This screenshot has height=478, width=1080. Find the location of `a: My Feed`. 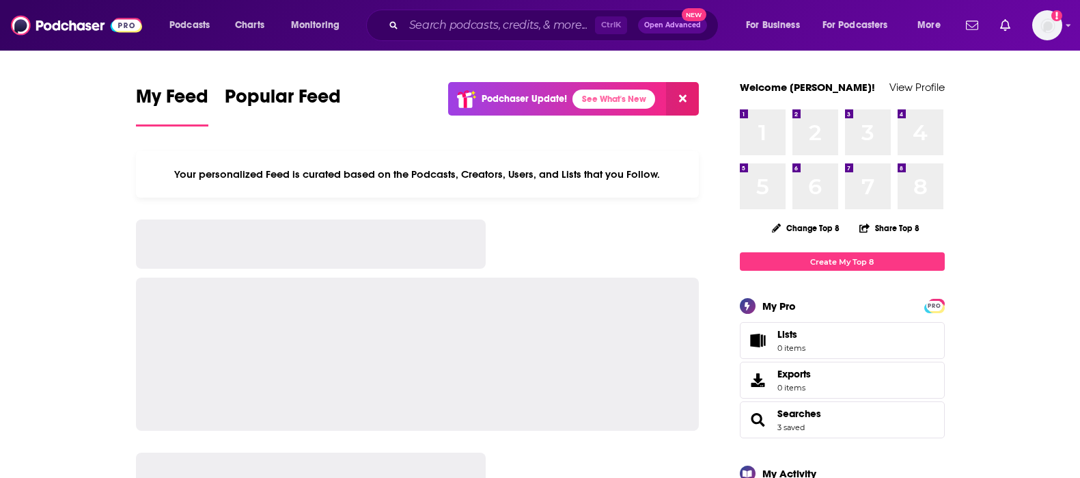

a: My Feed is located at coordinates (172, 105).